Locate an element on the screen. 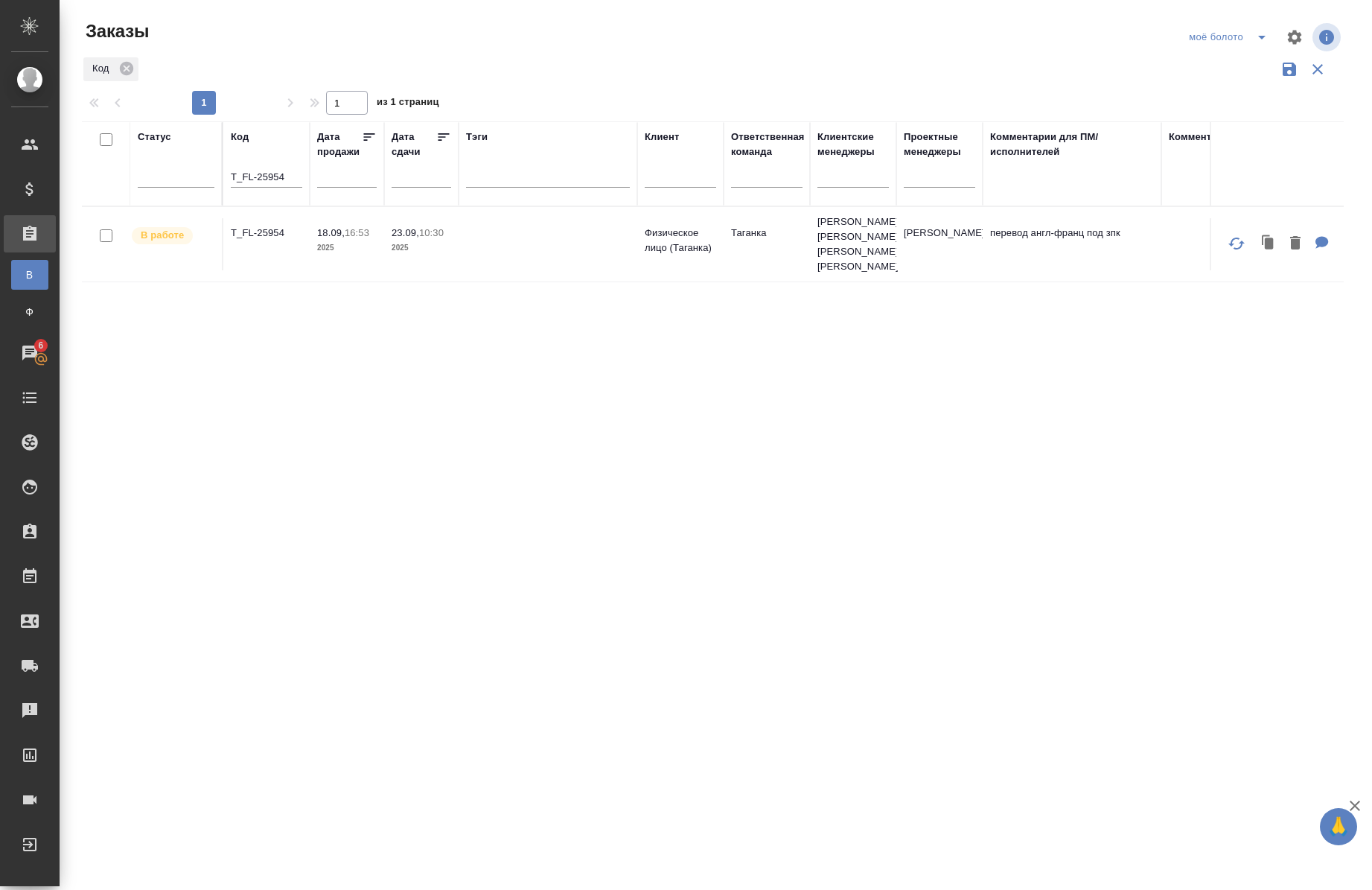 The height and width of the screenshot is (890, 1372). div: Клиент is located at coordinates (662, 137).